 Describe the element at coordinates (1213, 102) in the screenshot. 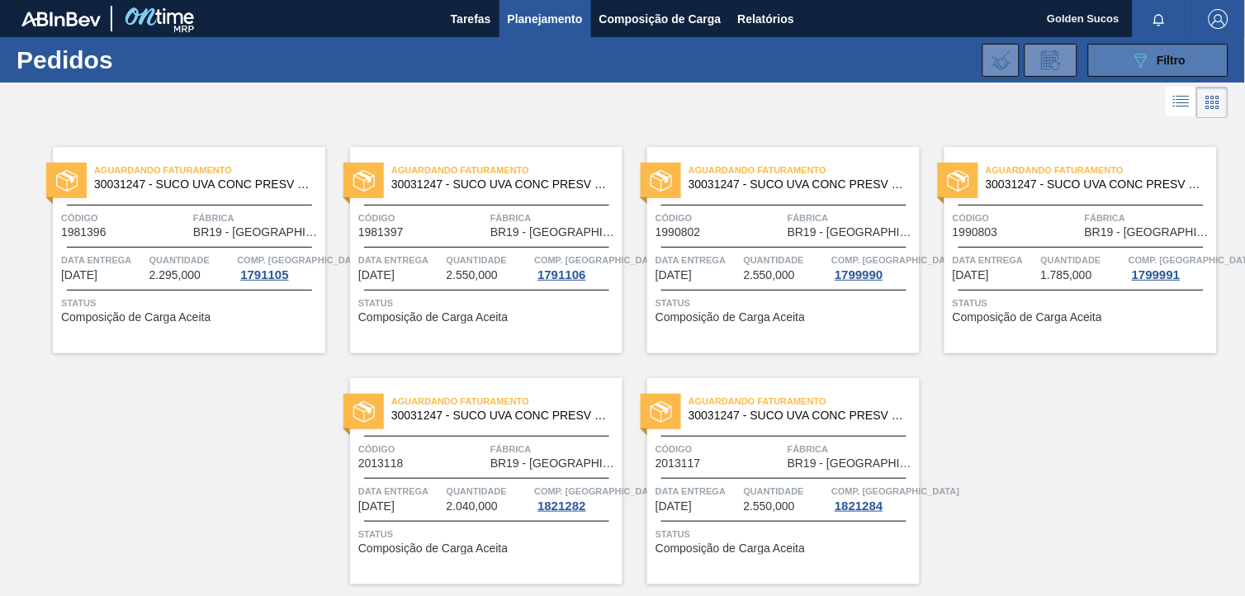

I see `div: Visão em Cards` at that location.